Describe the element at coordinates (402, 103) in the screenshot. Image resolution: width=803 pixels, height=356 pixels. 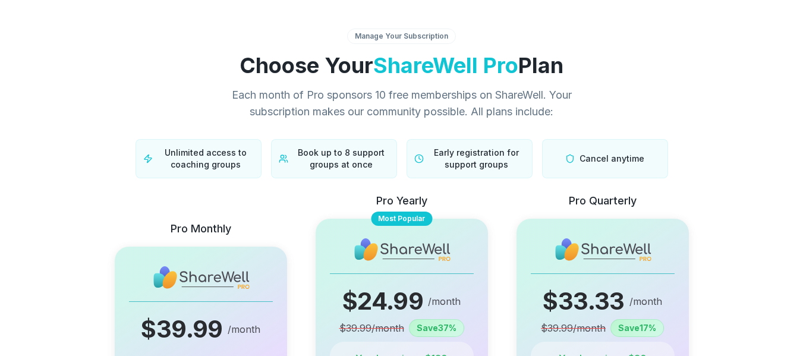
I see `p: Each month of Pro sponsors 10 free memberships on ShareWell. Your subscription makes our communit...` at that location.